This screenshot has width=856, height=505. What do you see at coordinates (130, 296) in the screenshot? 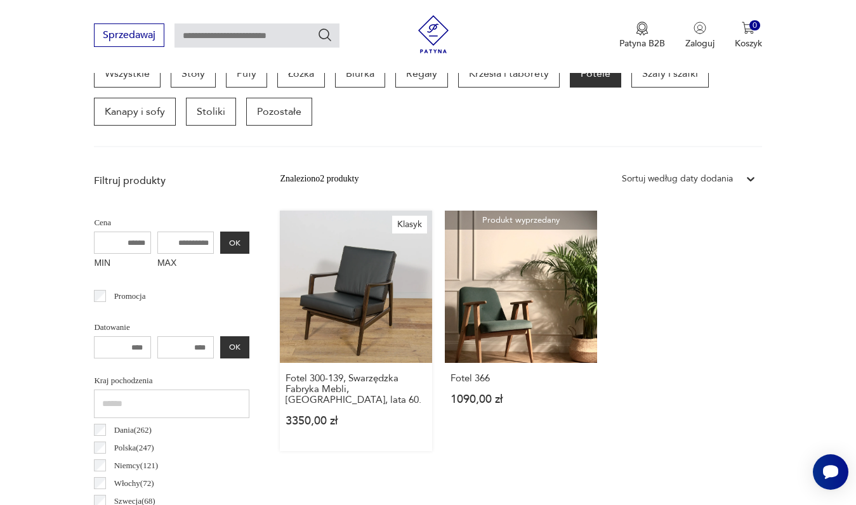
I see `p: Promocja` at bounding box center [130, 296].